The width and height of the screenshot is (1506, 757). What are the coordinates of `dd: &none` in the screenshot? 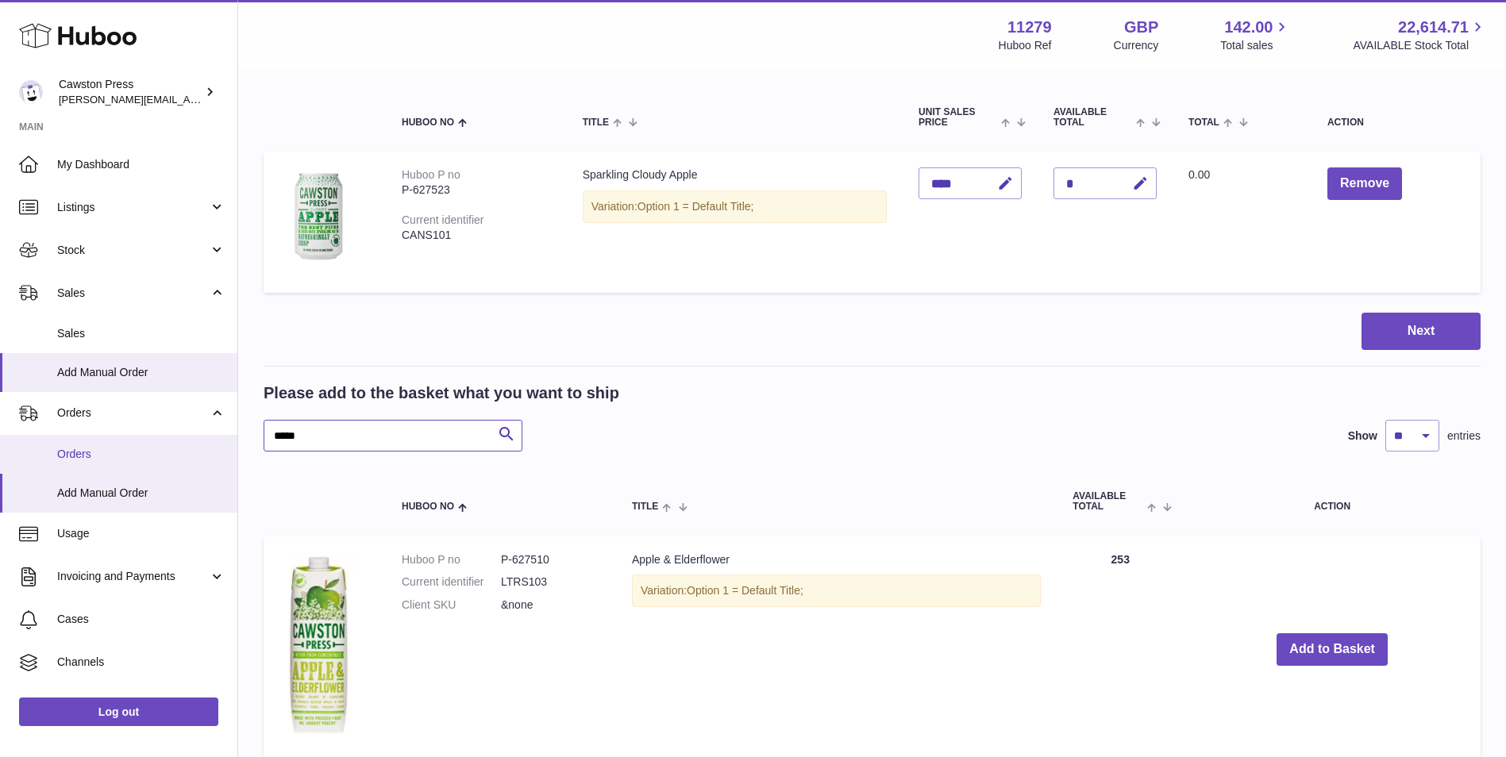 It's located at (550, 605).